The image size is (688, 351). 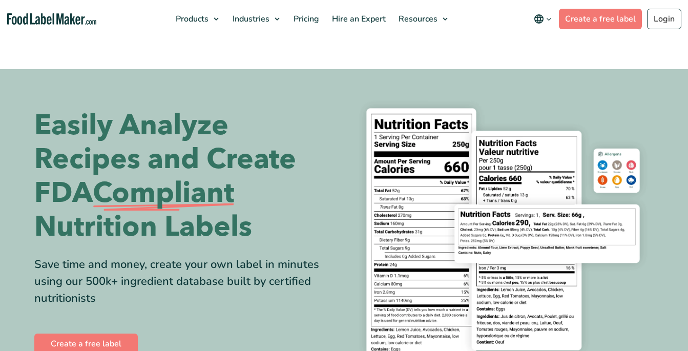 What do you see at coordinates (186, 176) in the screenshot?
I see `h1: Easily Analyze Recipes and Create FDA Nutrition Labels` at bounding box center [186, 176].